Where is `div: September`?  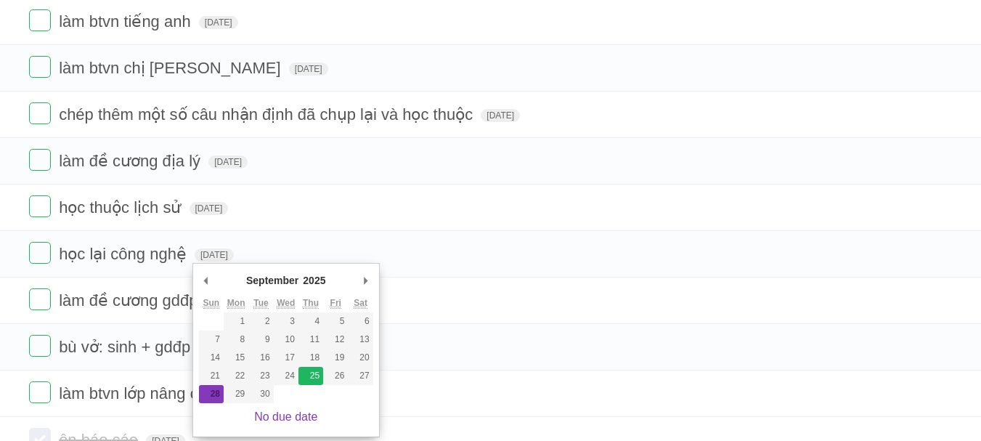 div: September is located at coordinates (272, 280).